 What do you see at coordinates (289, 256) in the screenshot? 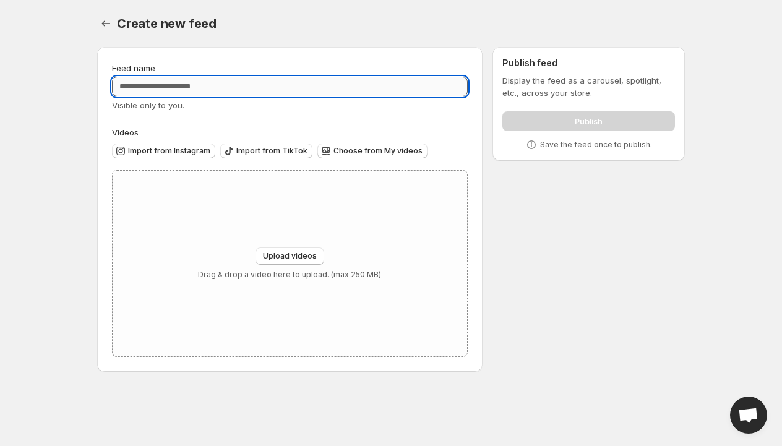
I see `button: Upload videos` at bounding box center [289, 256].